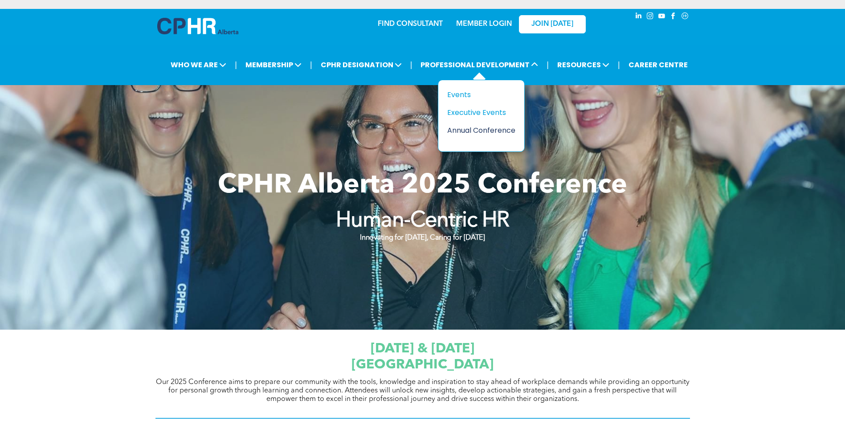 Image resolution: width=845 pixels, height=425 pixels. Describe the element at coordinates (658, 65) in the screenshot. I see `a: CAREER CENTRE` at that location.